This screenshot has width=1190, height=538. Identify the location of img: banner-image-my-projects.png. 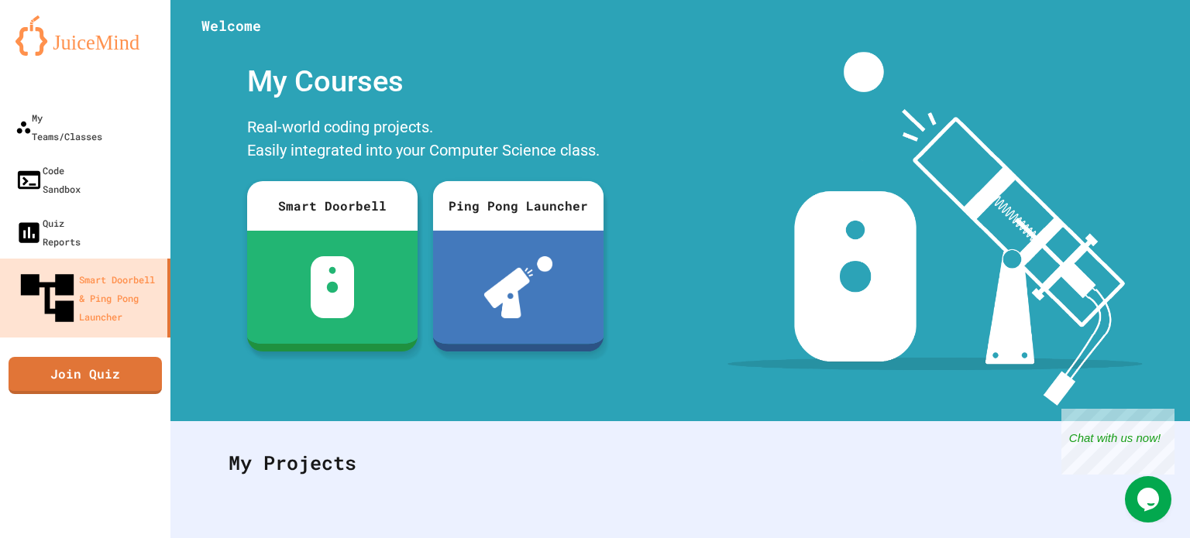
(935, 229).